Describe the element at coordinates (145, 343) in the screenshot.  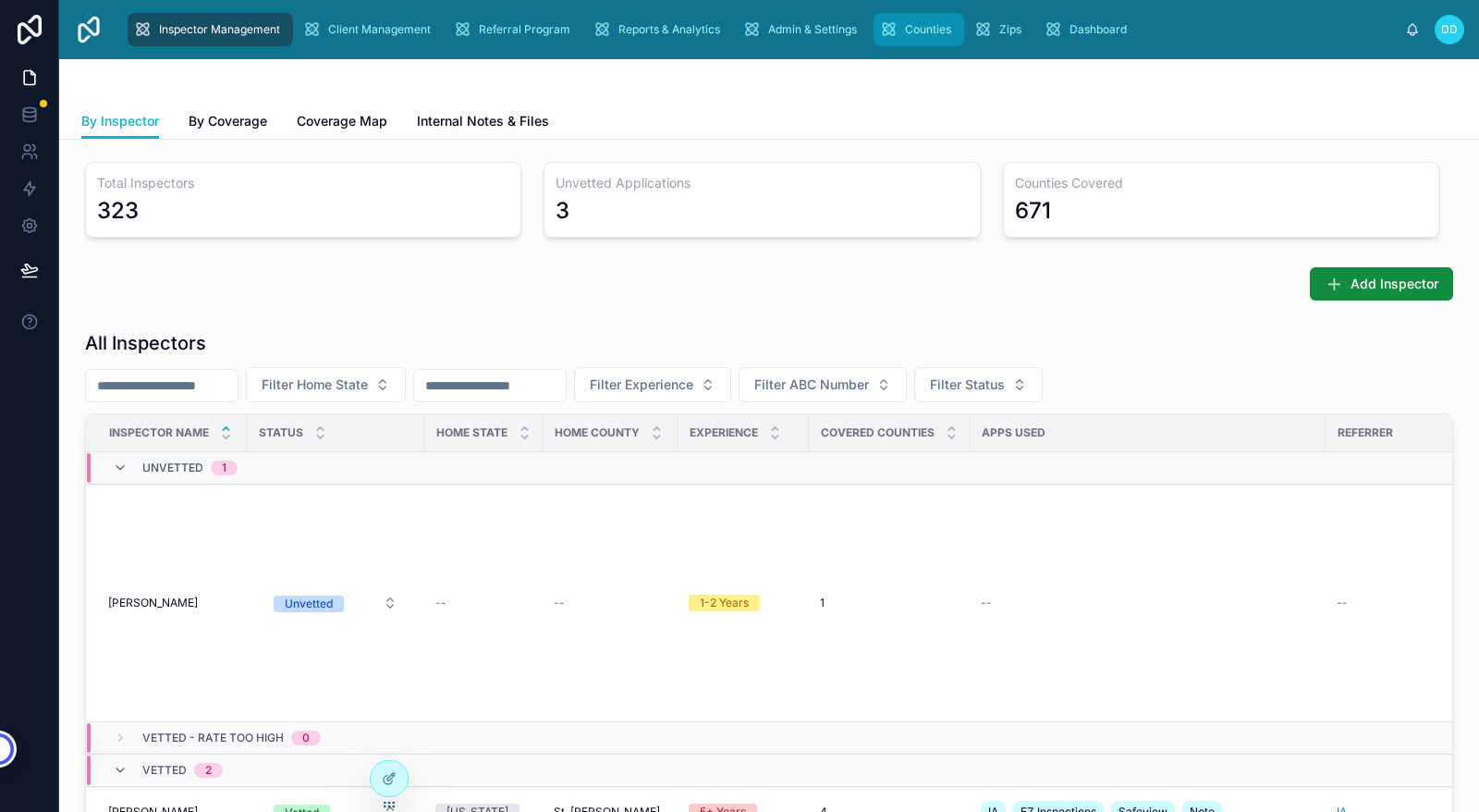
I see `h1: All Inspectors` at that location.